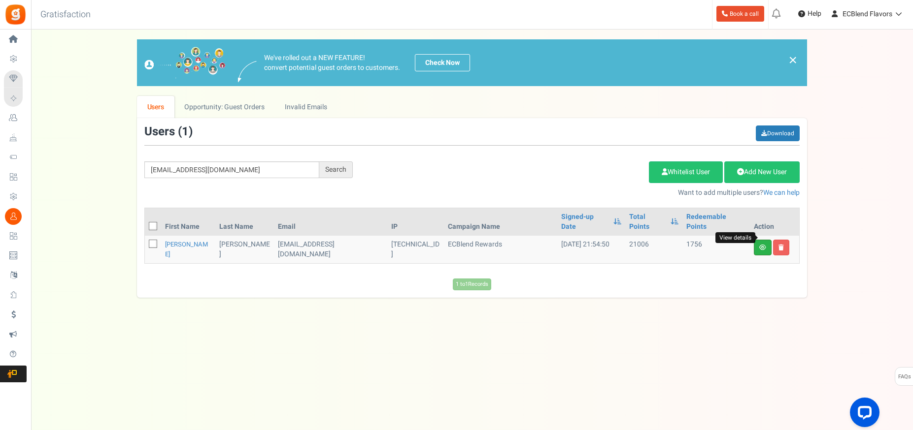 The height and width of the screenshot is (430, 913). Describe the element at coordinates (66, 15) in the screenshot. I see `h3: Gratisfaction` at that location.